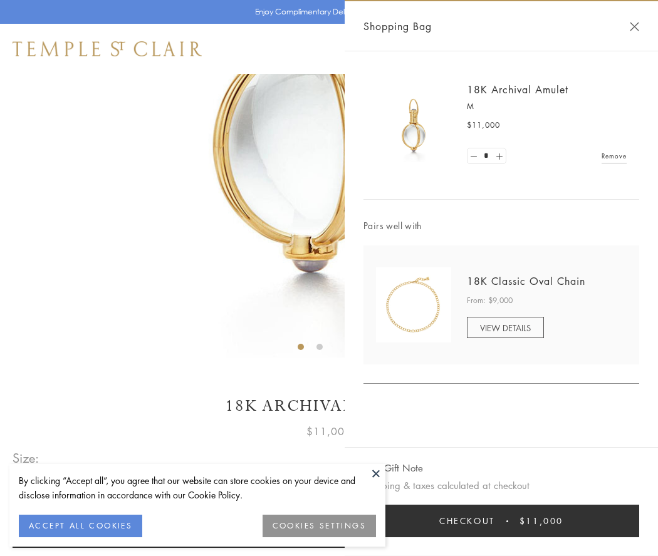  What do you see at coordinates (614, 156) in the screenshot?
I see `a: Remove` at bounding box center [614, 156].